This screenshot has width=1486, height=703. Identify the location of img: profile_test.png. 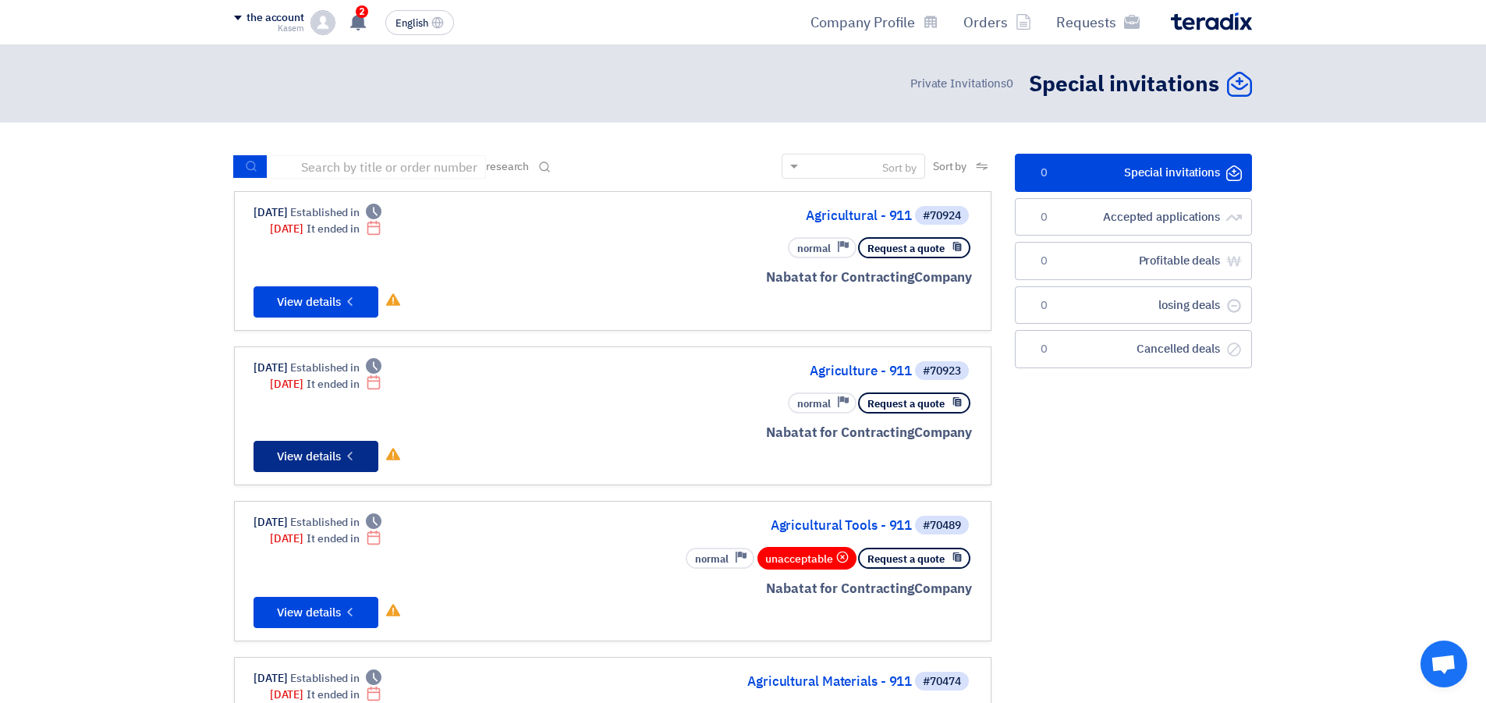
(323, 23).